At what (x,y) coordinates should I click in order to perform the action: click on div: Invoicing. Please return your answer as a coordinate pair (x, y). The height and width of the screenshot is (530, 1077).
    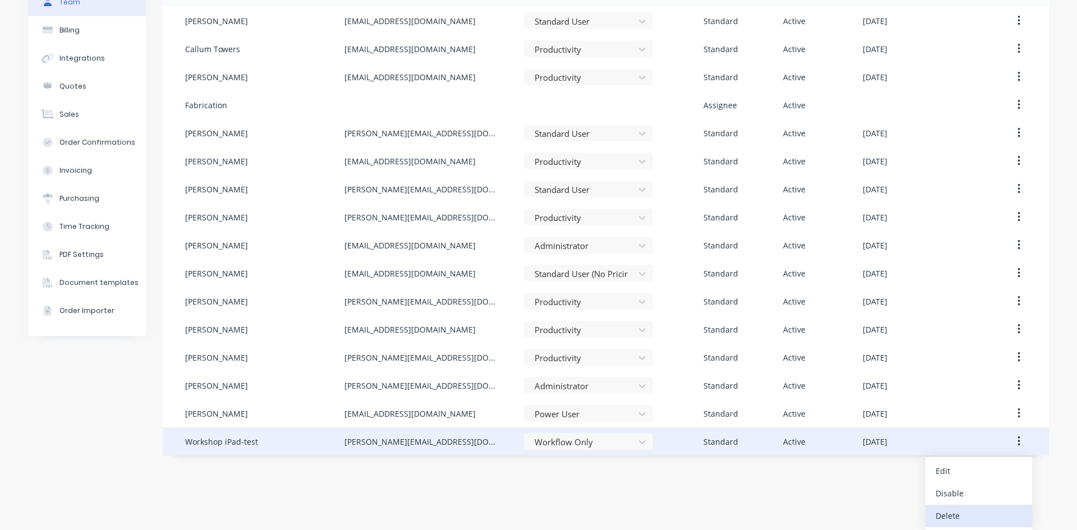
    Looking at the image, I should click on (76, 171).